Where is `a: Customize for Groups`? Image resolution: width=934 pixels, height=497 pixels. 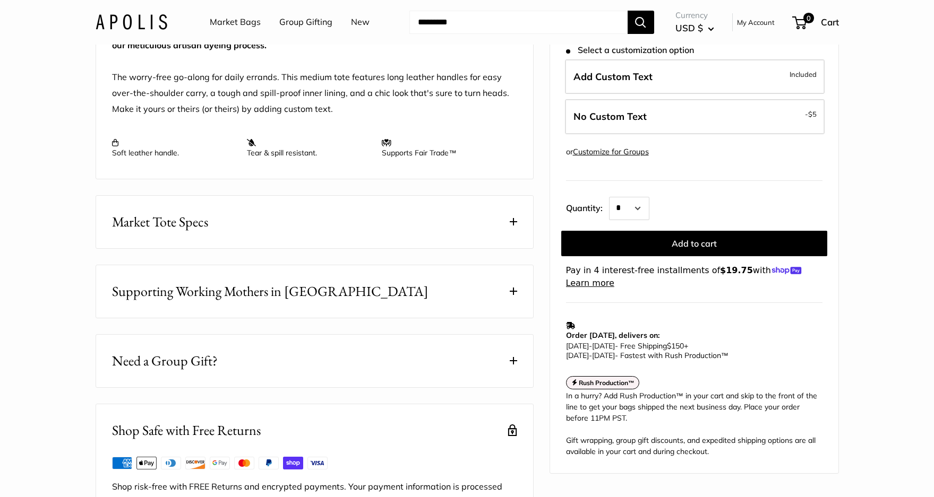 a: Customize for Groups is located at coordinates (610, 152).